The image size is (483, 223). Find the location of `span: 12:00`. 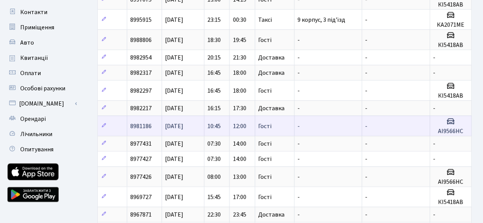

span: 12:00 is located at coordinates (239, 126).